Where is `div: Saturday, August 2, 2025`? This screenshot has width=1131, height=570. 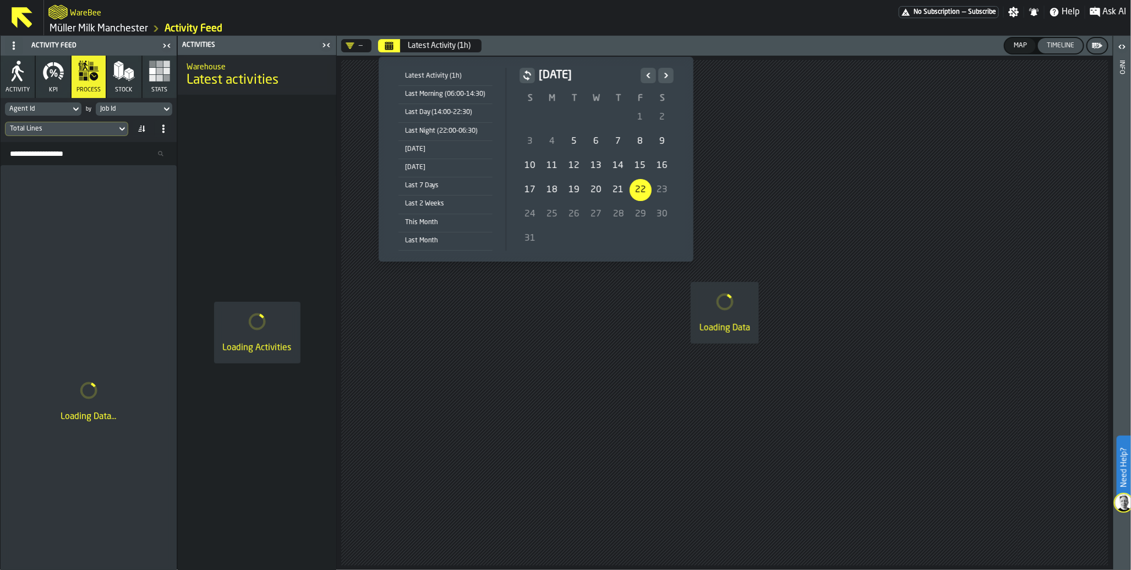 div: Saturday, August 2, 2025 is located at coordinates (663, 117).